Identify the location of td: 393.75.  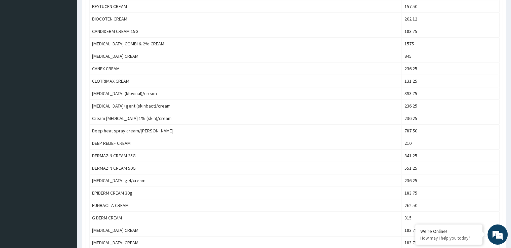
(450, 93).